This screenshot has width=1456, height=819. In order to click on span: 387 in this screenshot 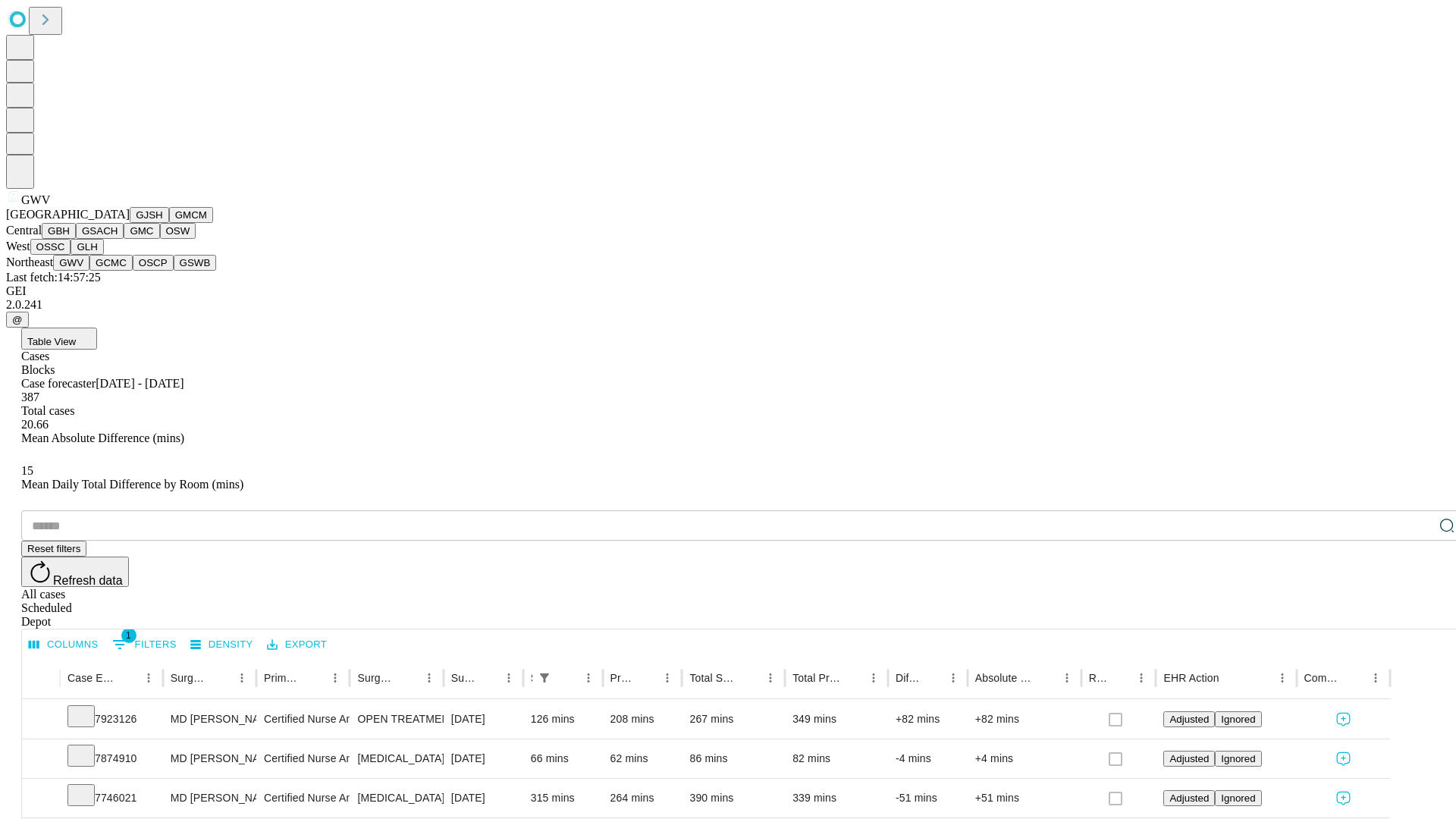, I will do `click(30, 397)`.